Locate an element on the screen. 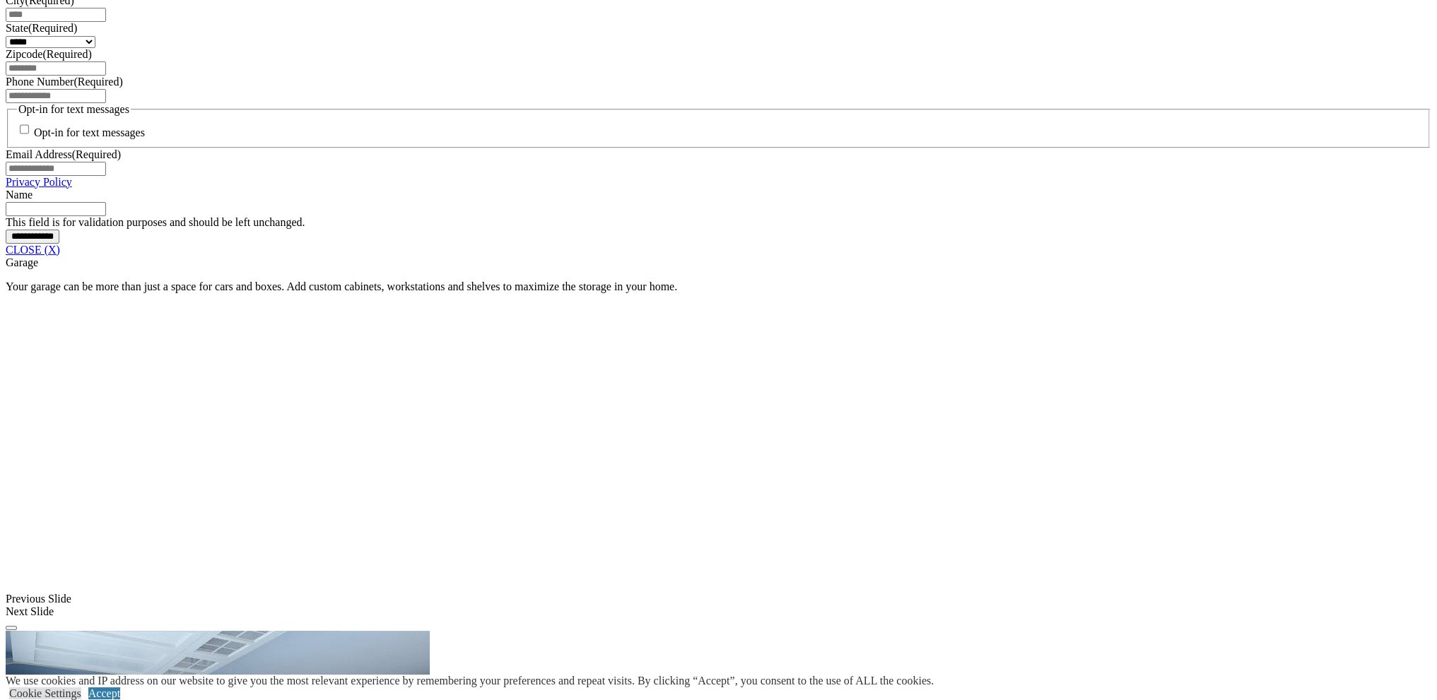  label: Name is located at coordinates (19, 194).